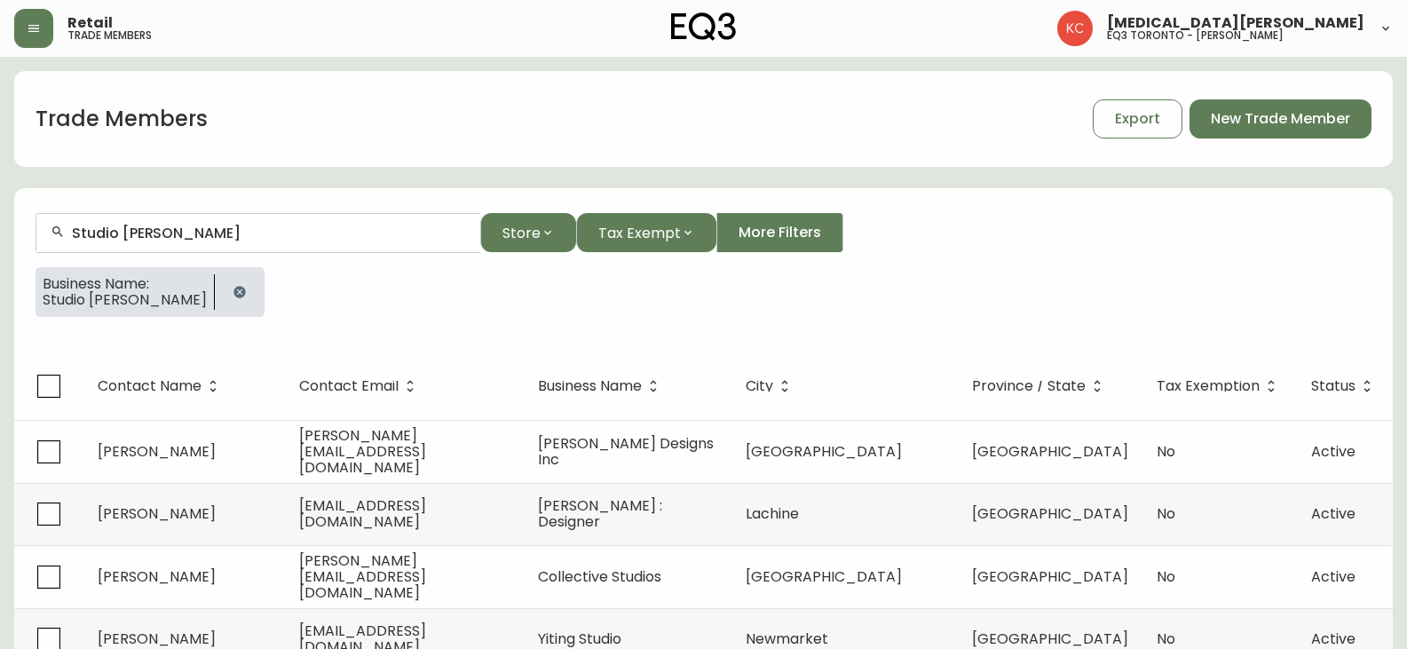 This screenshot has width=1407, height=649. What do you see at coordinates (269, 233) in the screenshot?
I see `input: Search` at bounding box center [269, 233].